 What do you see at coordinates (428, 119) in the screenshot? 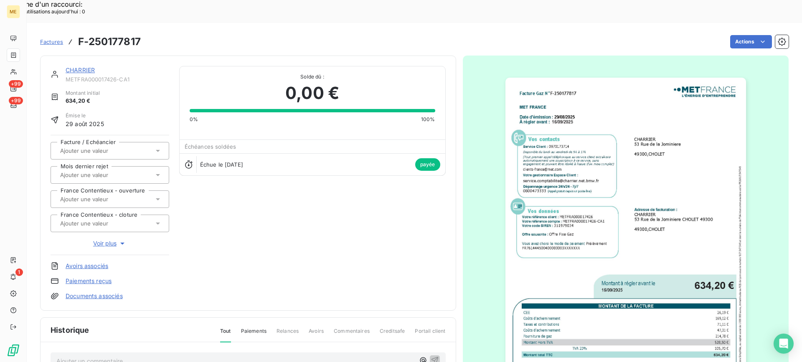
I see `span: 100%` at bounding box center [428, 119].